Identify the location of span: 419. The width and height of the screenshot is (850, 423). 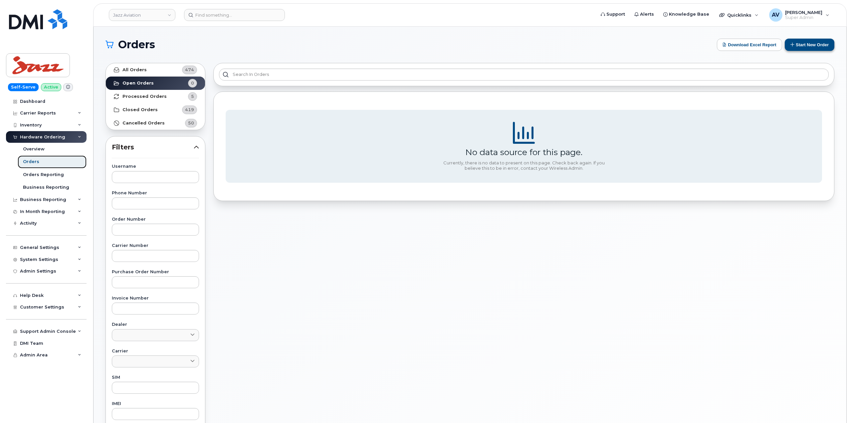
(189, 109).